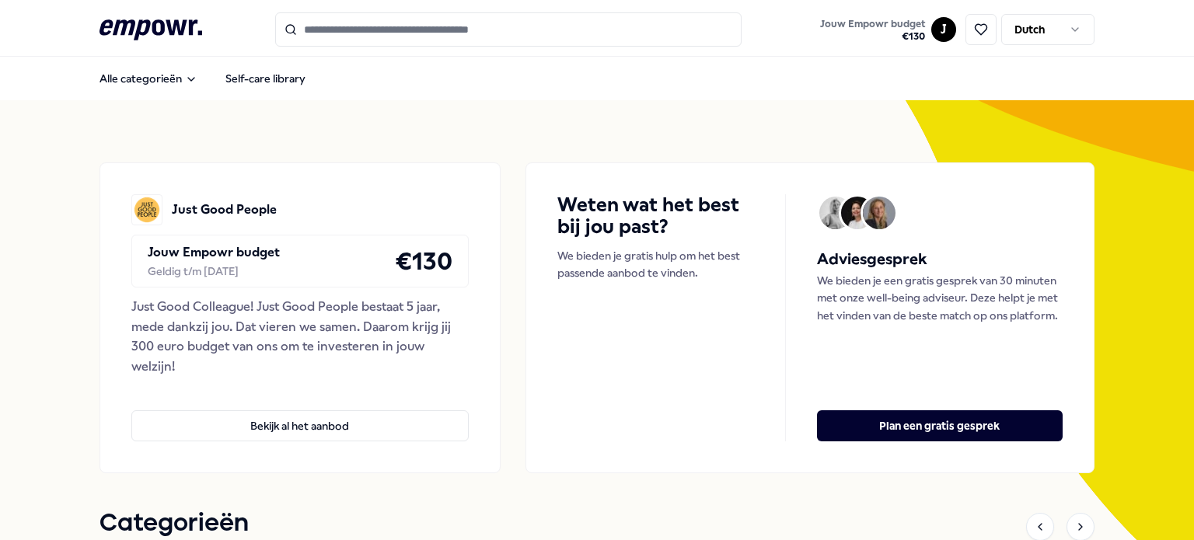 Image resolution: width=1194 pixels, height=540 pixels. What do you see at coordinates (300, 337) in the screenshot?
I see `div: Just Good Colleague! Just Good People bestaat 5 jaar, mede dankzij jou. Dat vieren we samen. Daar...` at bounding box center [300, 337].